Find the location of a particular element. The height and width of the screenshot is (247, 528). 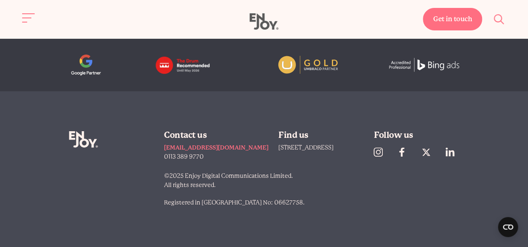

span: 0113 389 9770 is located at coordinates (184, 157).